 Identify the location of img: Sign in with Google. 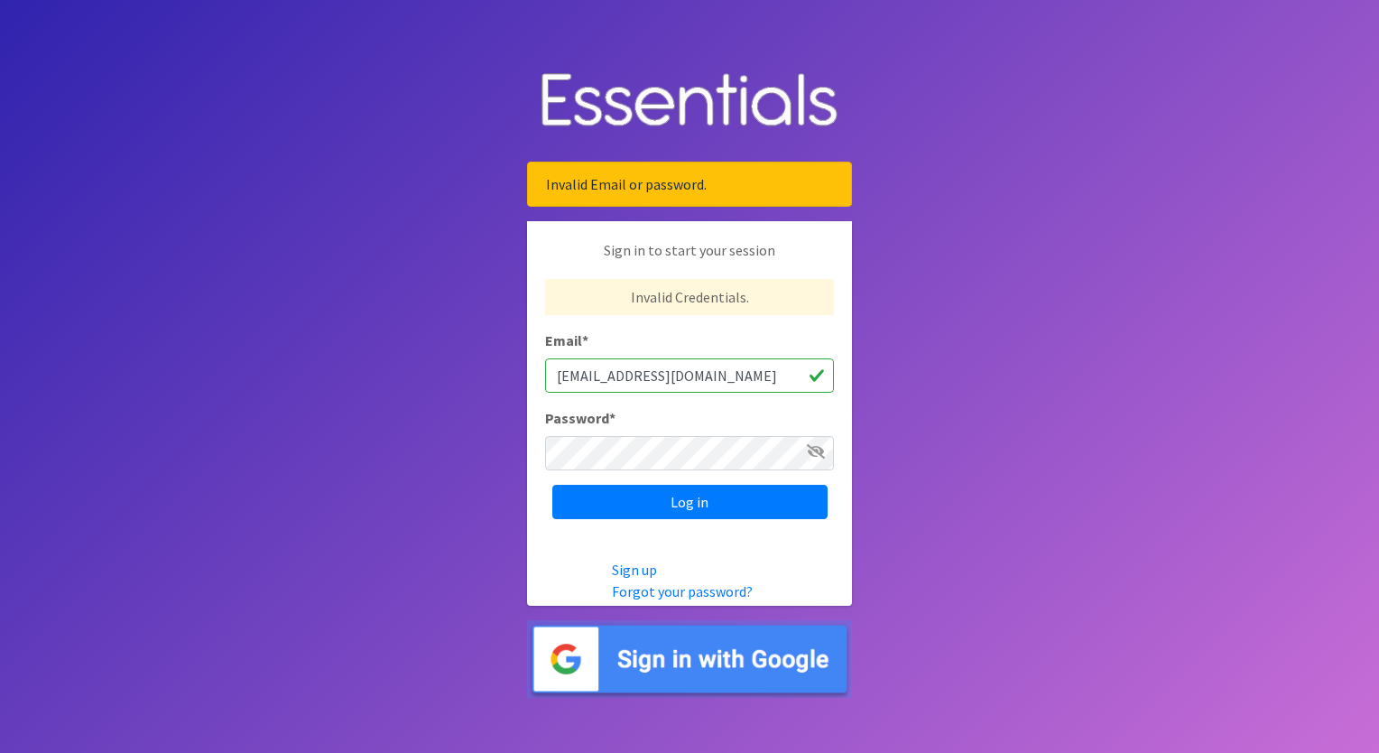
(689, 659).